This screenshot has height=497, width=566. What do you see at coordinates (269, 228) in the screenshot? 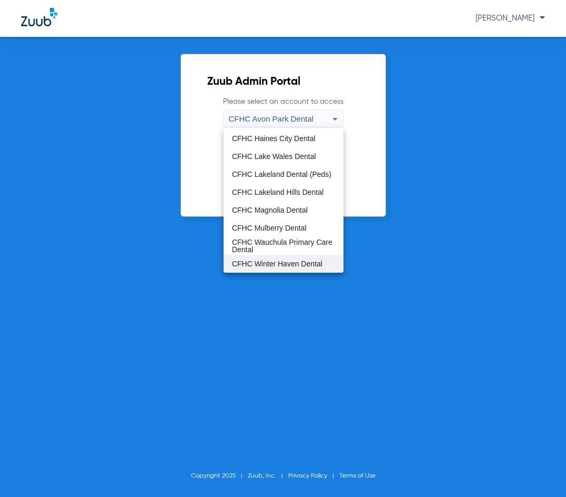
I see `span: CFHC Mulberry Dental` at bounding box center [269, 228].